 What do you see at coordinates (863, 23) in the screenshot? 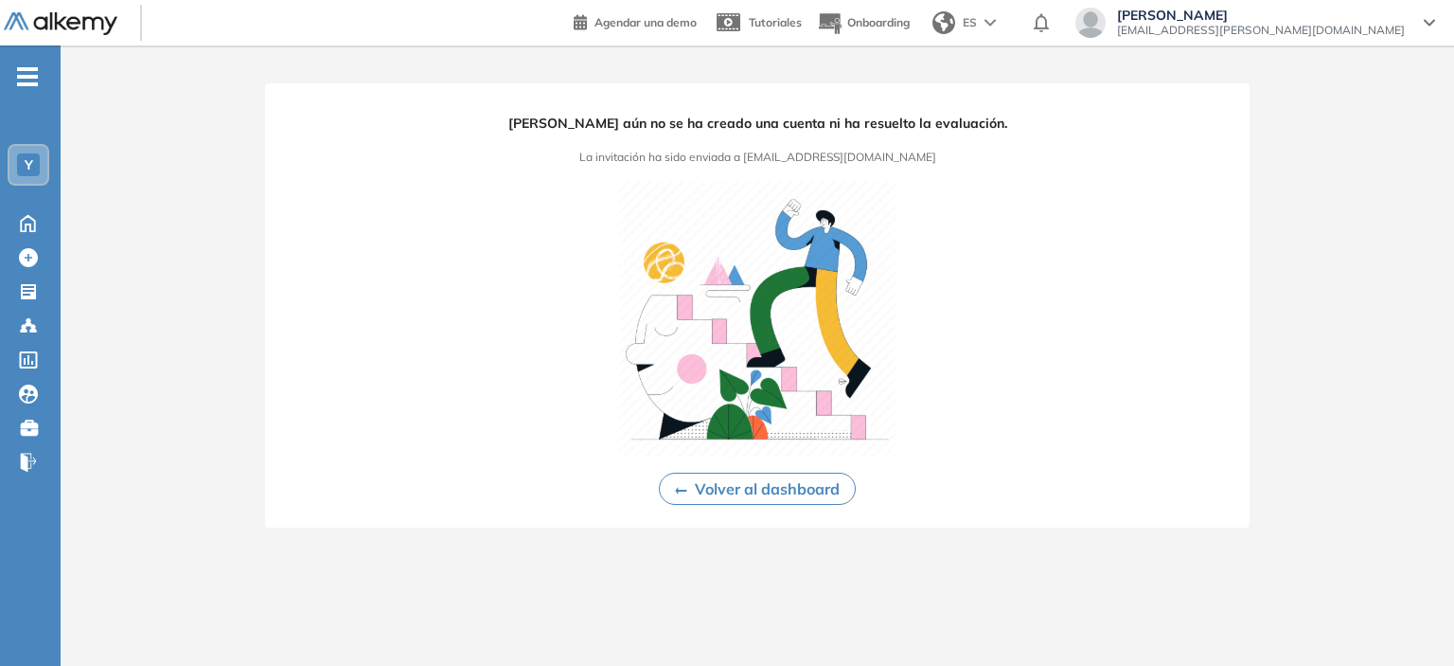
I see `button: Onboarding` at bounding box center [863, 23].